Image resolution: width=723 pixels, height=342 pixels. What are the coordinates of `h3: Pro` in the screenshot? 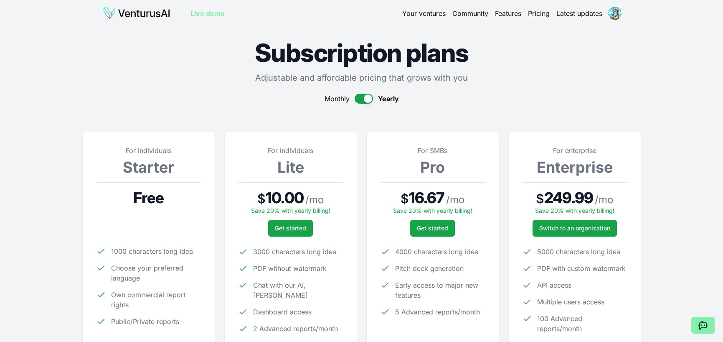 It's located at (433, 167).